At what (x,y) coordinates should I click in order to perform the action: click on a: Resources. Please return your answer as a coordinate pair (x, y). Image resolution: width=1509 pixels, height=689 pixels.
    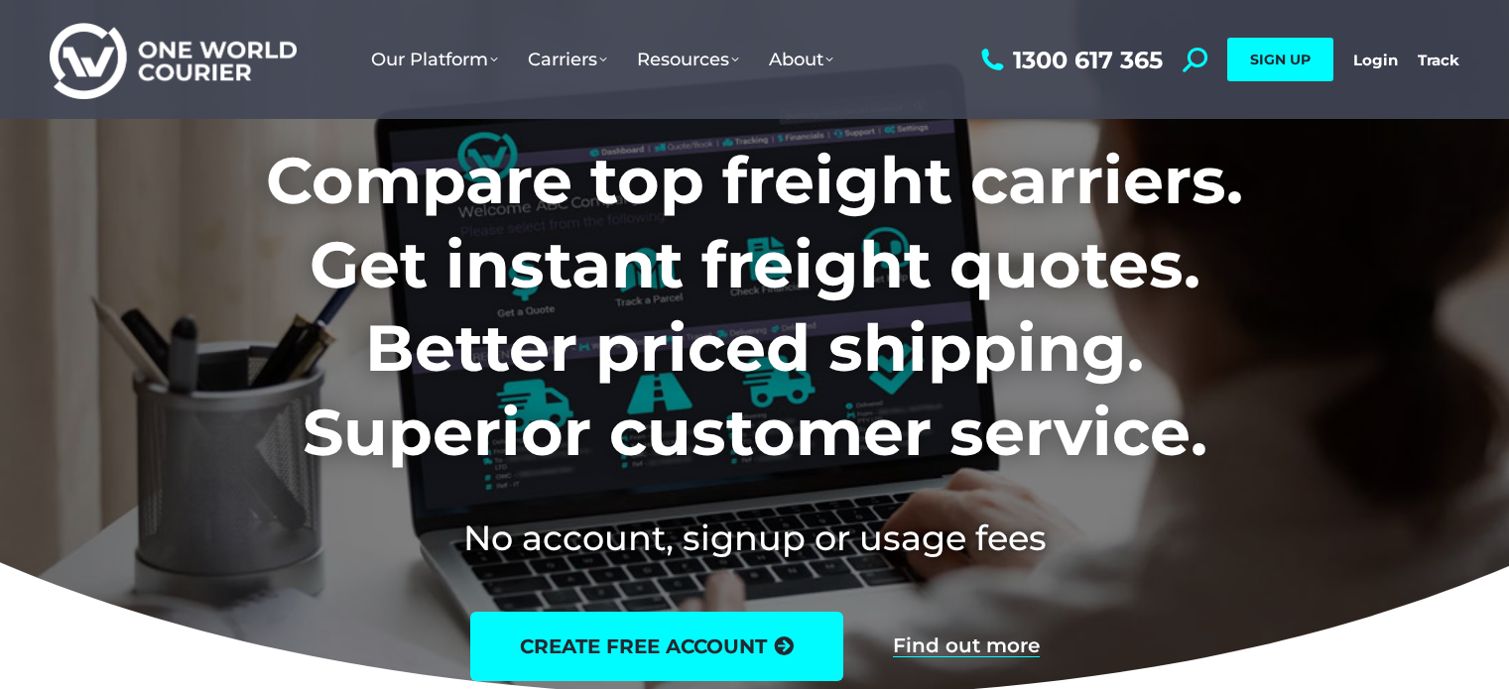
    Looking at the image, I should click on (687, 60).